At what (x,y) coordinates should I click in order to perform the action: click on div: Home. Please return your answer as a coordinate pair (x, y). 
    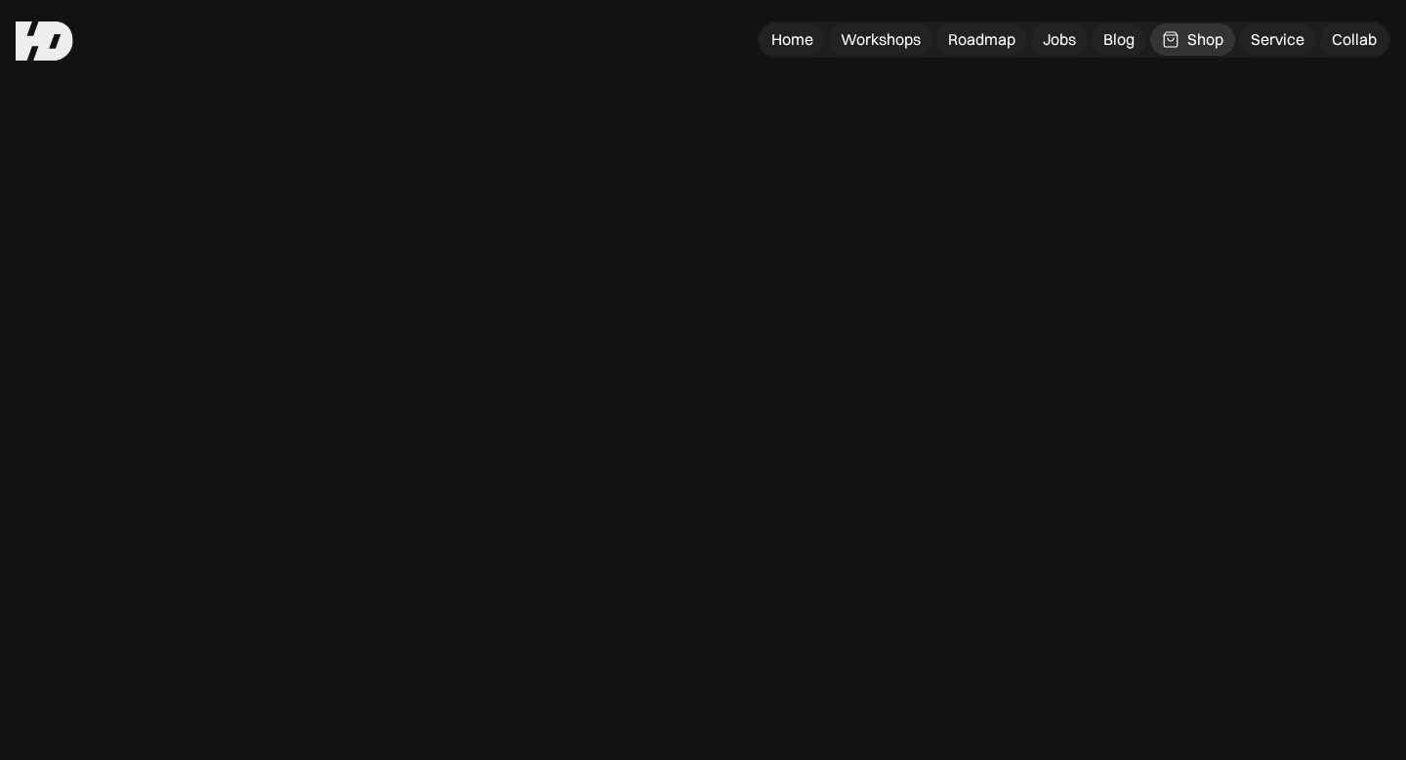
    Looking at the image, I should click on (792, 39).